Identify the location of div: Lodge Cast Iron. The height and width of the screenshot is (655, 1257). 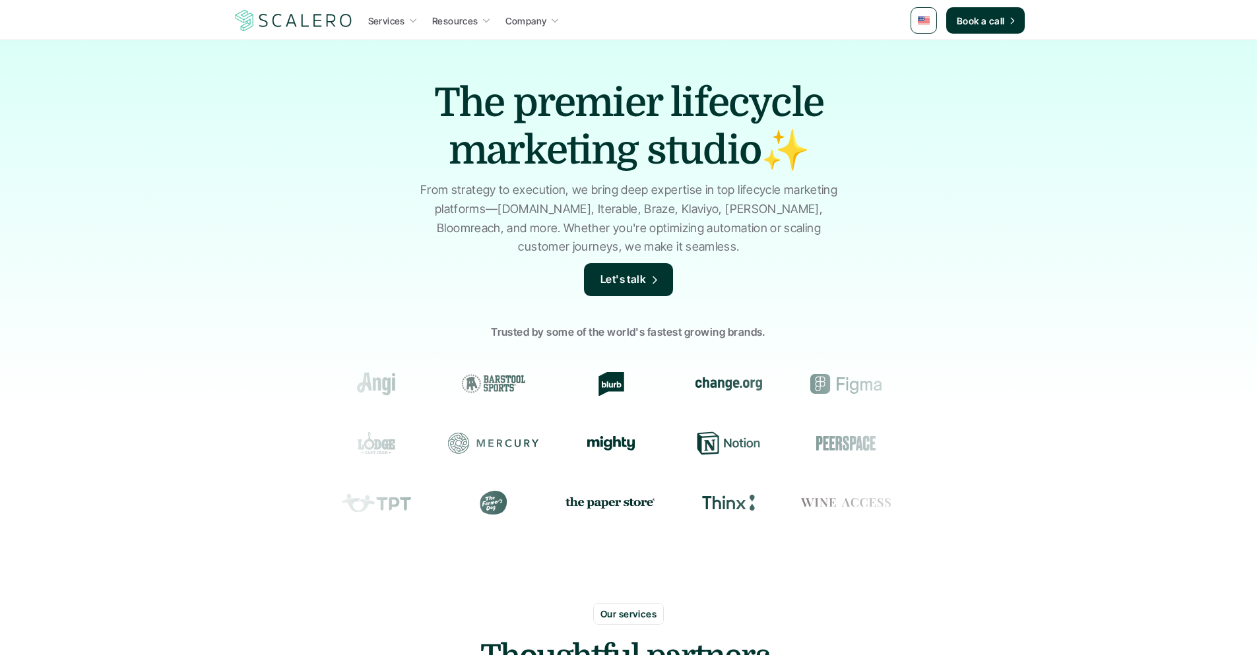
(376, 444).